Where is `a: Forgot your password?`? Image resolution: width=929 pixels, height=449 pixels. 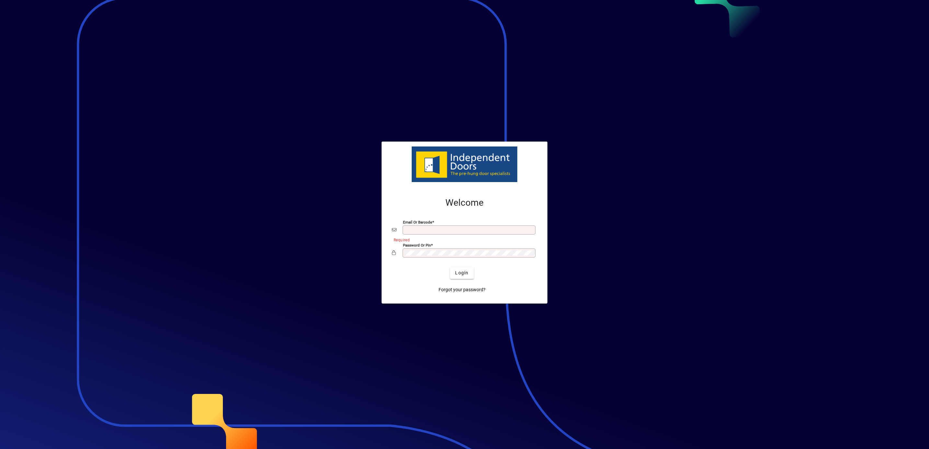
a: Forgot your password? is located at coordinates (462, 290).